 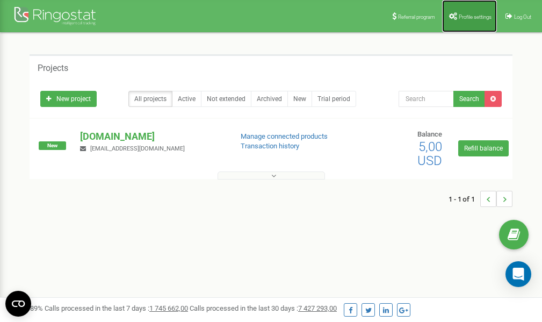 I want to click on button: Search, so click(x=469, y=99).